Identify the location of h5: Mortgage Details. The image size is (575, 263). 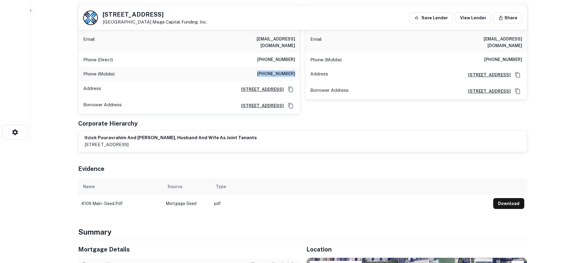
(189, 249).